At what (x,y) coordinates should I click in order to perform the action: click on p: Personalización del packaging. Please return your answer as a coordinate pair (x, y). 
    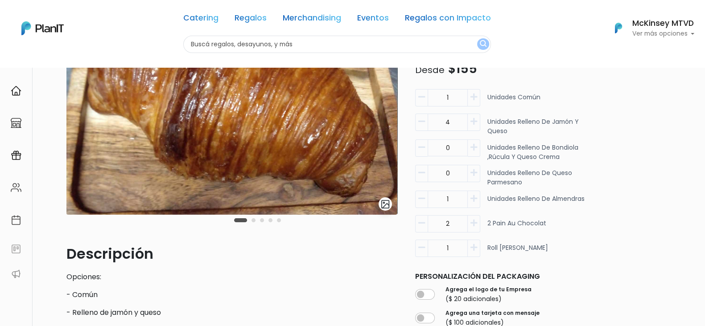
    Looking at the image, I should click on (507, 277).